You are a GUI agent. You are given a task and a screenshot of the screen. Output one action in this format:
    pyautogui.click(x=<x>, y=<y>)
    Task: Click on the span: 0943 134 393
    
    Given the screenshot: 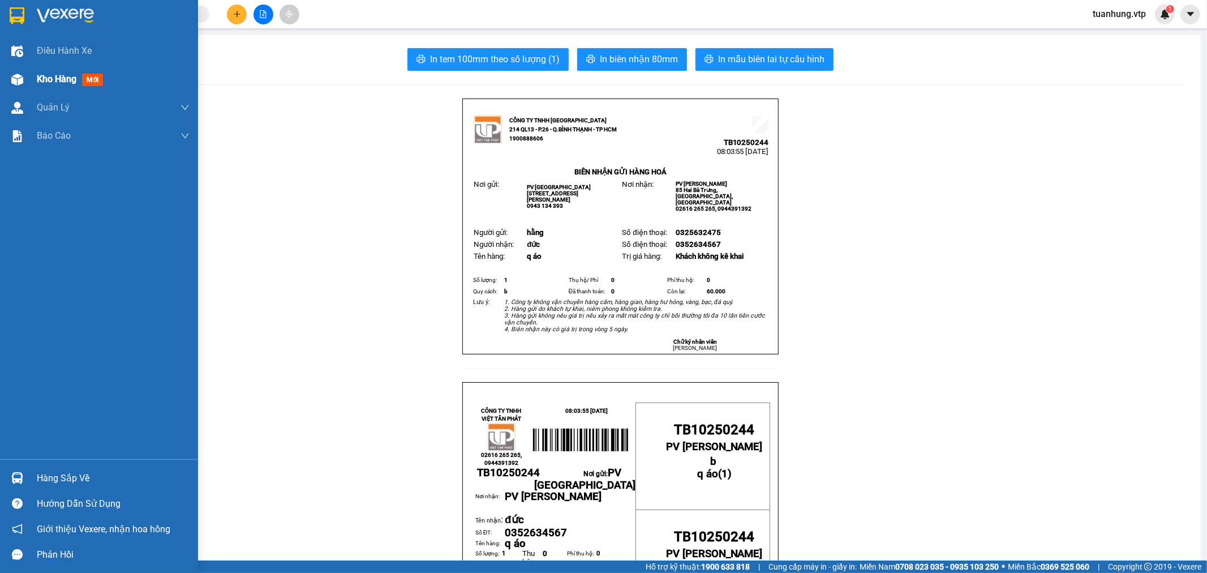 What is the action you would take?
    pyautogui.click(x=545, y=205)
    